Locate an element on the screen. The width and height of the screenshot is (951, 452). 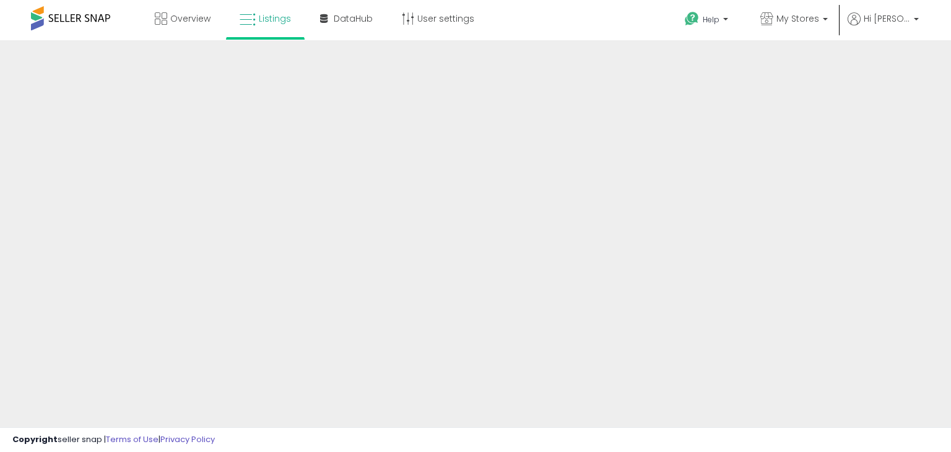
strong: Copyright is located at coordinates (35, 439).